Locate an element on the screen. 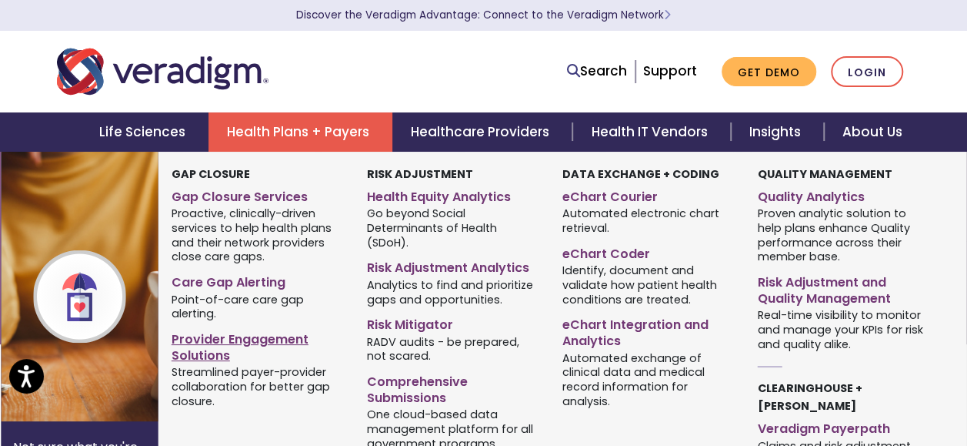  strong: Gap Closure is located at coordinates (211, 174).